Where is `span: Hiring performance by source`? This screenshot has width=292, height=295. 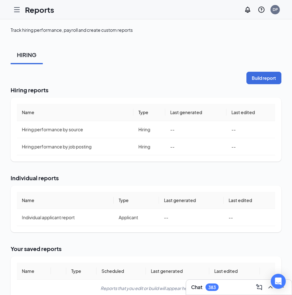
span: Hiring performance by source is located at coordinates (52, 130).